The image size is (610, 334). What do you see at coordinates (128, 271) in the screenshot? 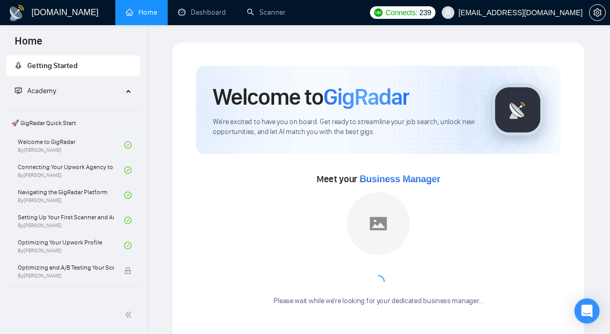
I see `span: lock` at bounding box center [128, 271].